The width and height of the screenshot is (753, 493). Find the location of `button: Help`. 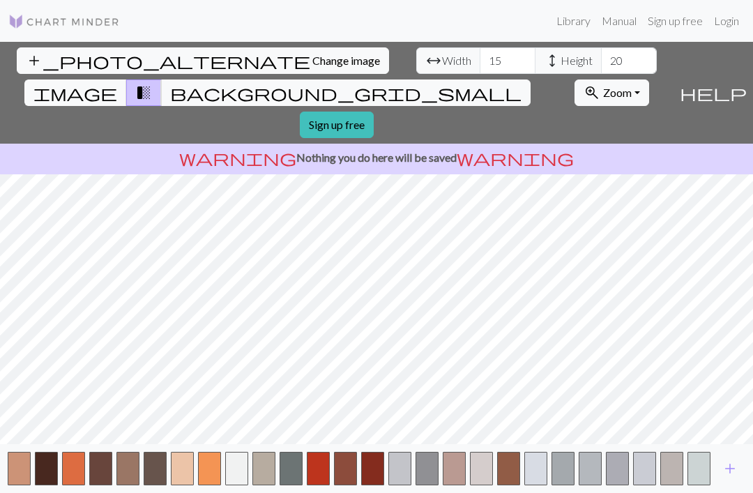

button: Help is located at coordinates (713, 93).